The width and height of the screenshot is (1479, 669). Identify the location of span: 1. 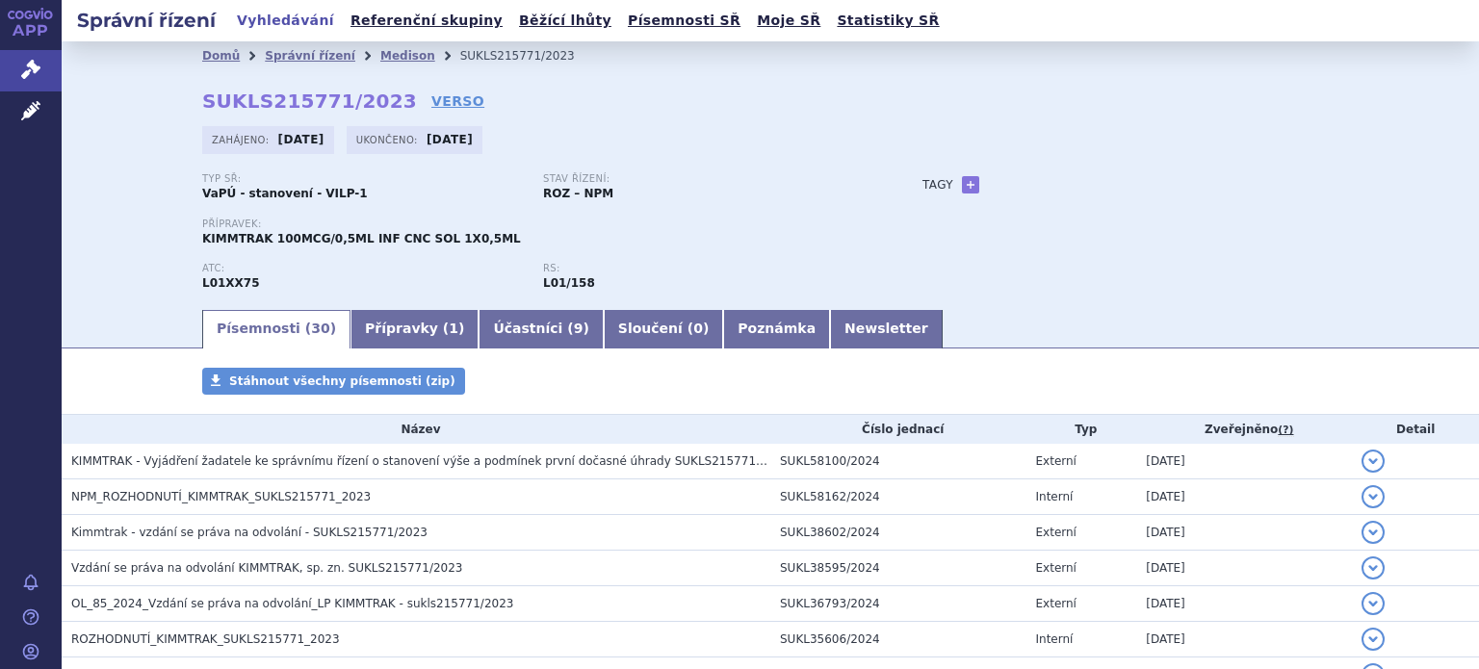
(454, 328).